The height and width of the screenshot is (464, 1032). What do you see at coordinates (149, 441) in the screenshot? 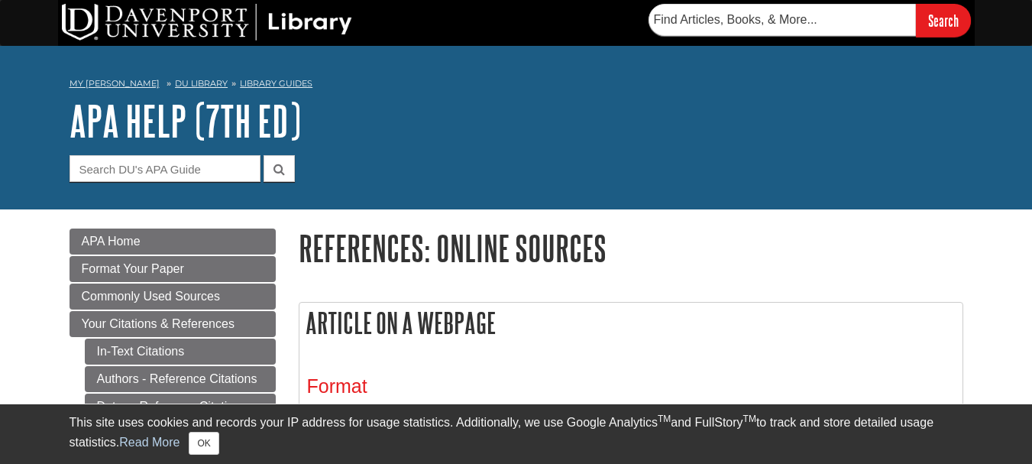
I see `a: Read More` at bounding box center [149, 441].